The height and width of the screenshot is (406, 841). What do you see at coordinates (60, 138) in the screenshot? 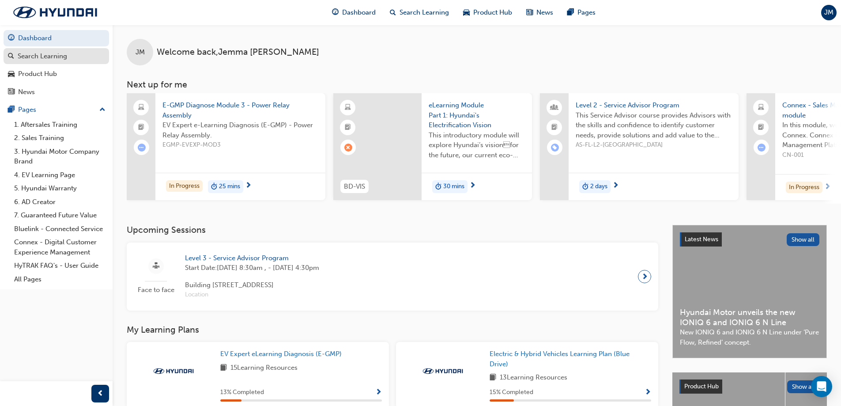
I see `a: 2. Sales Training` at bounding box center [60, 138].